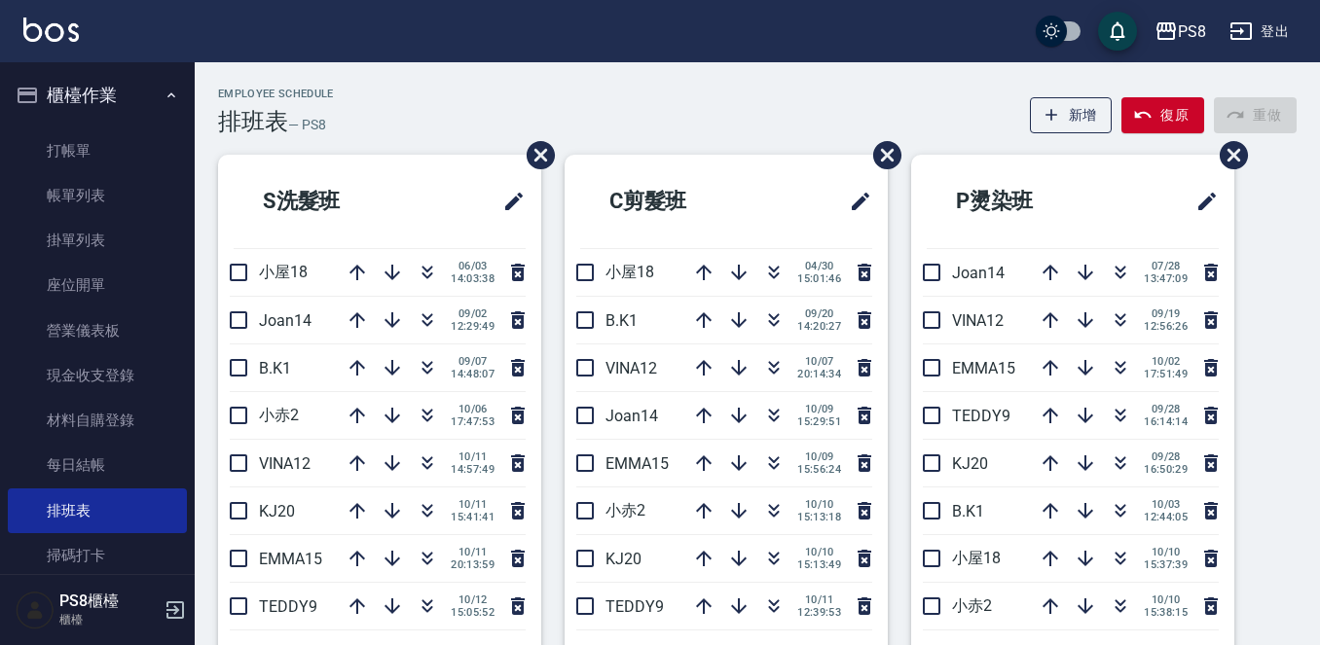 The height and width of the screenshot is (645, 1320). I want to click on span: 10/12, so click(472, 599).